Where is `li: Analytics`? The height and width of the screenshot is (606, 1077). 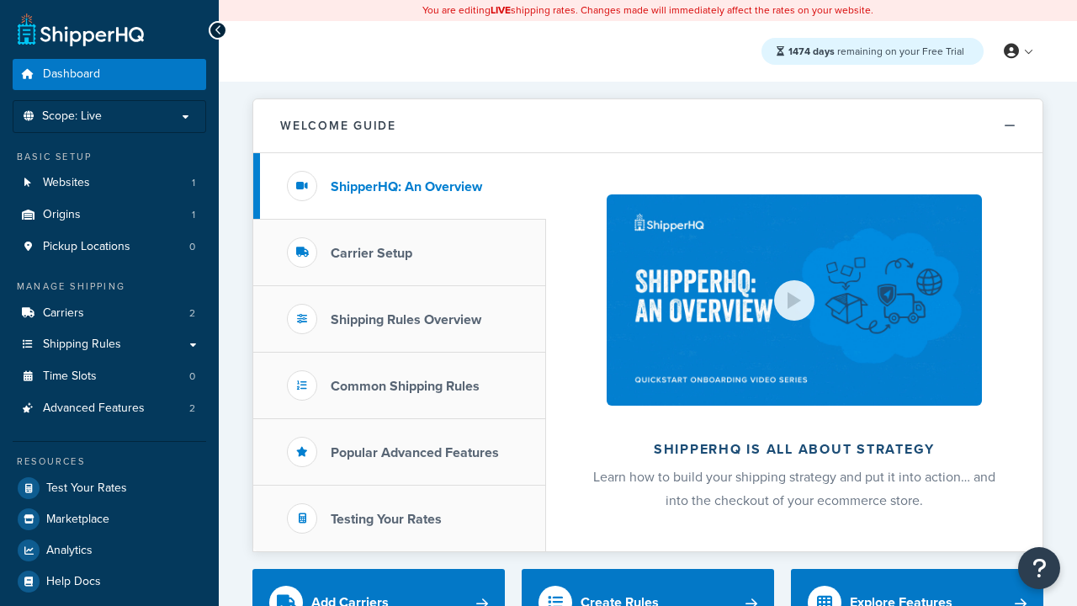
li: Analytics is located at coordinates (109, 550).